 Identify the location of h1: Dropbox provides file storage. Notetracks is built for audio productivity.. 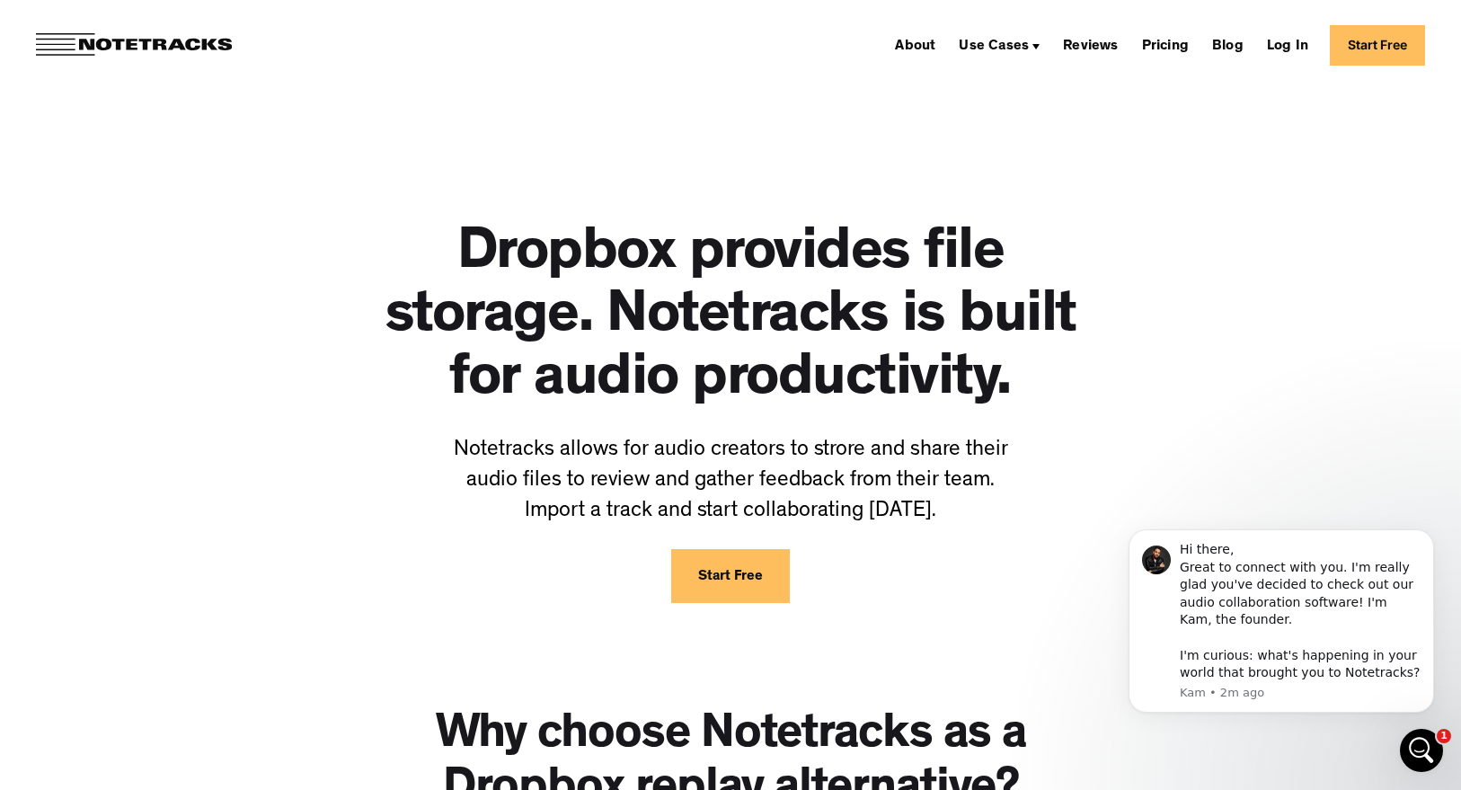
(730, 319).